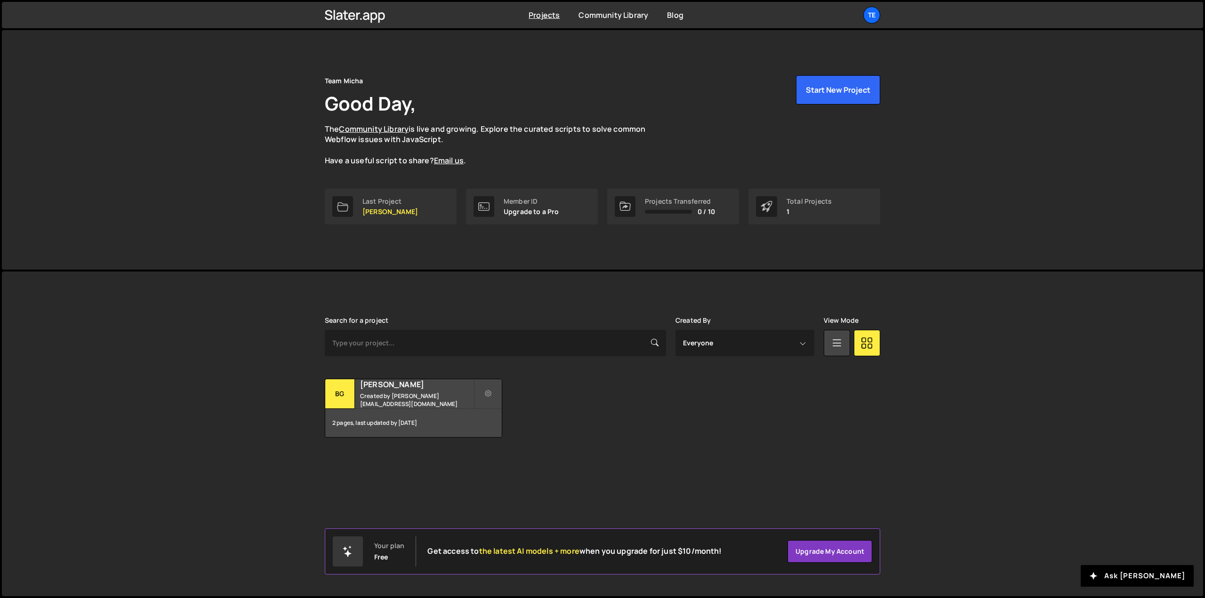 This screenshot has width=1205, height=598. I want to click on p: 1, so click(809, 212).